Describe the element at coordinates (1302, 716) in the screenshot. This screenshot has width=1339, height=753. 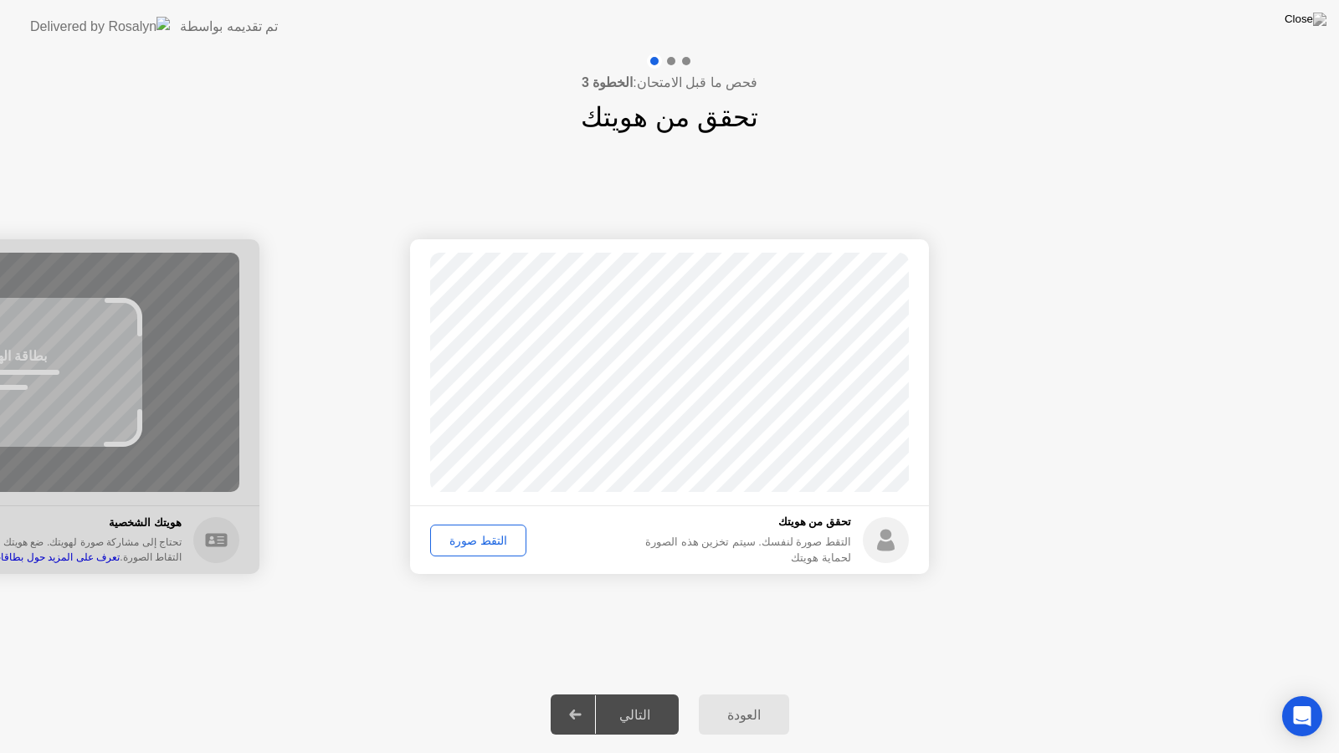
I see `div: Open Intercom Messenger` at that location.